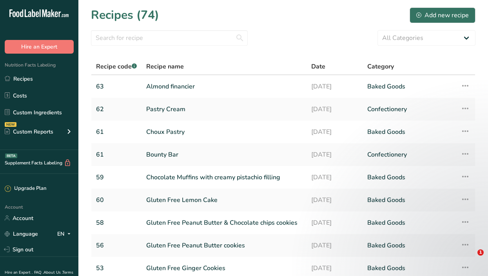 The width and height of the screenshot is (488, 276). What do you see at coordinates (25, 189) in the screenshot?
I see `div: Upgrade Plan` at bounding box center [25, 189].